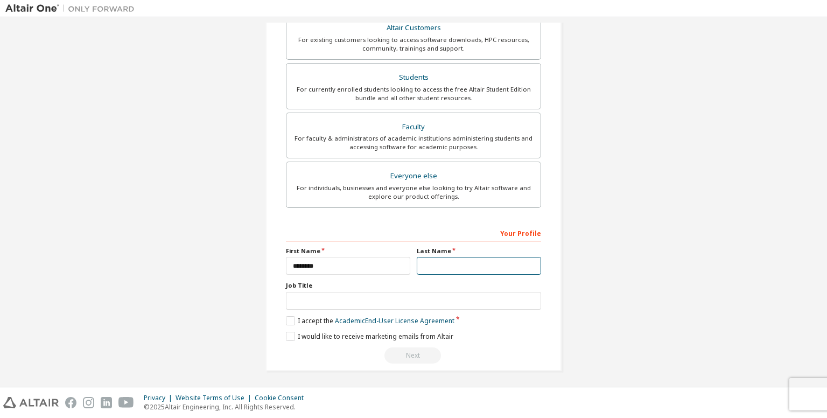 This screenshot has width=827, height=418. Describe the element at coordinates (215, 398) in the screenshot. I see `div: Website Terms of Use` at that location.